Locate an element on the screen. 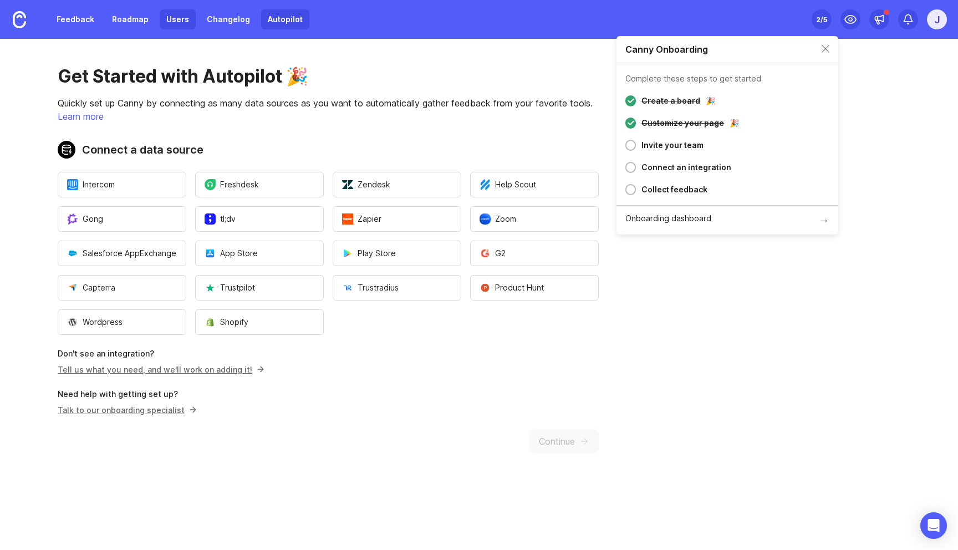 This screenshot has width=958, height=550. span: Zoom is located at coordinates (498, 219).